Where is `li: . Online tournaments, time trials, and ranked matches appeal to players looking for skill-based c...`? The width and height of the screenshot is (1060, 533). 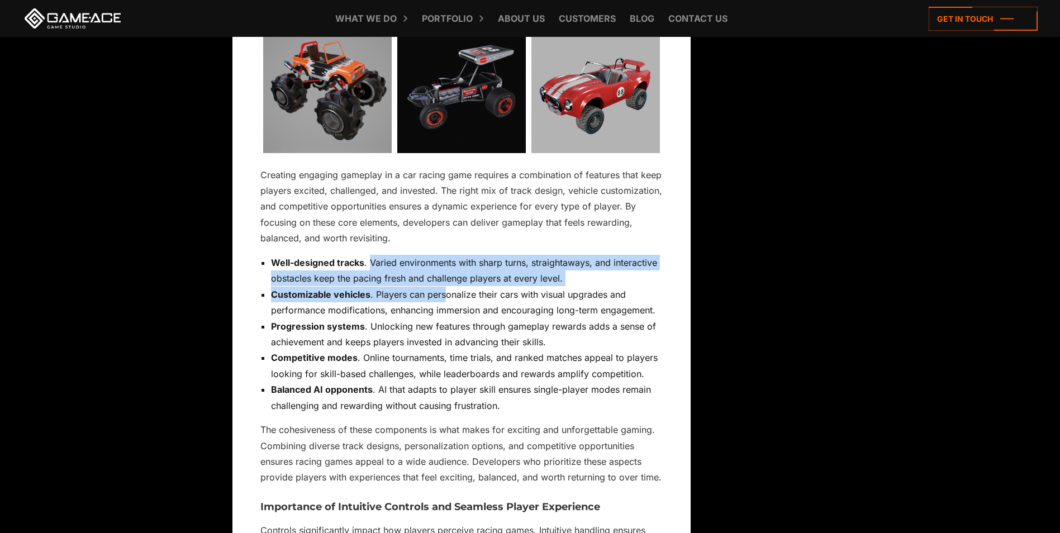 li: . Online tournaments, time trials, and ranked matches appeal to players looking for skill-based c... is located at coordinates (466, 365).